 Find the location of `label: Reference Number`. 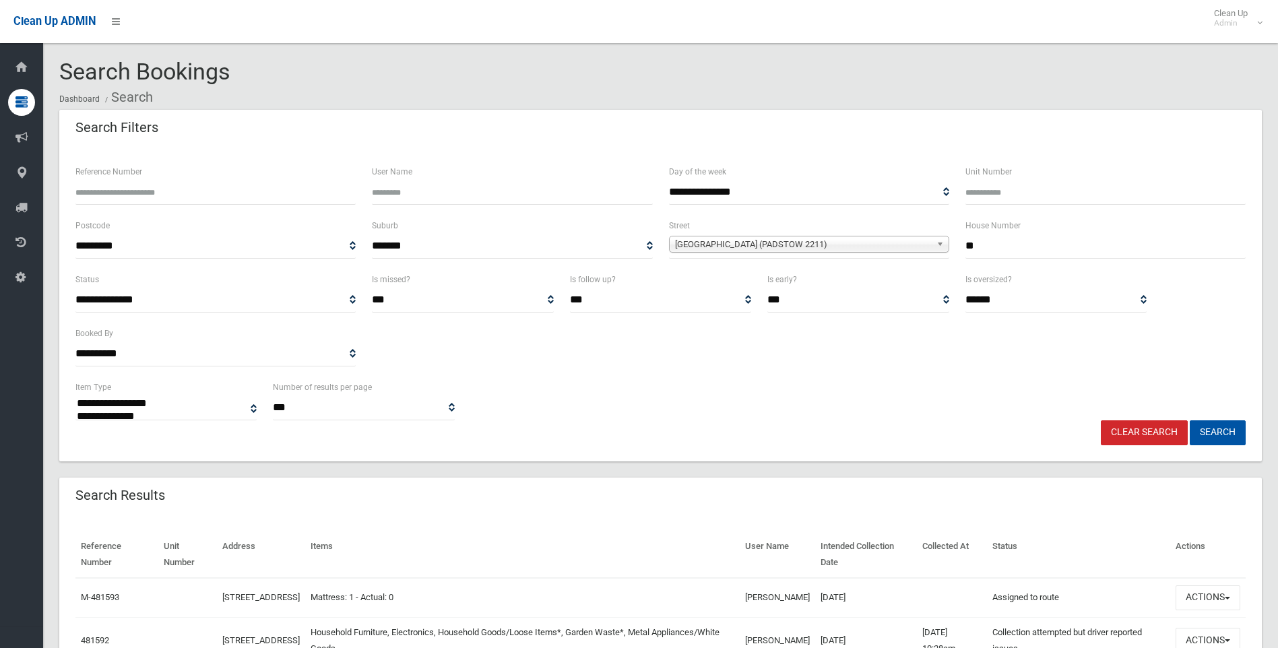

label: Reference Number is located at coordinates (108, 172).